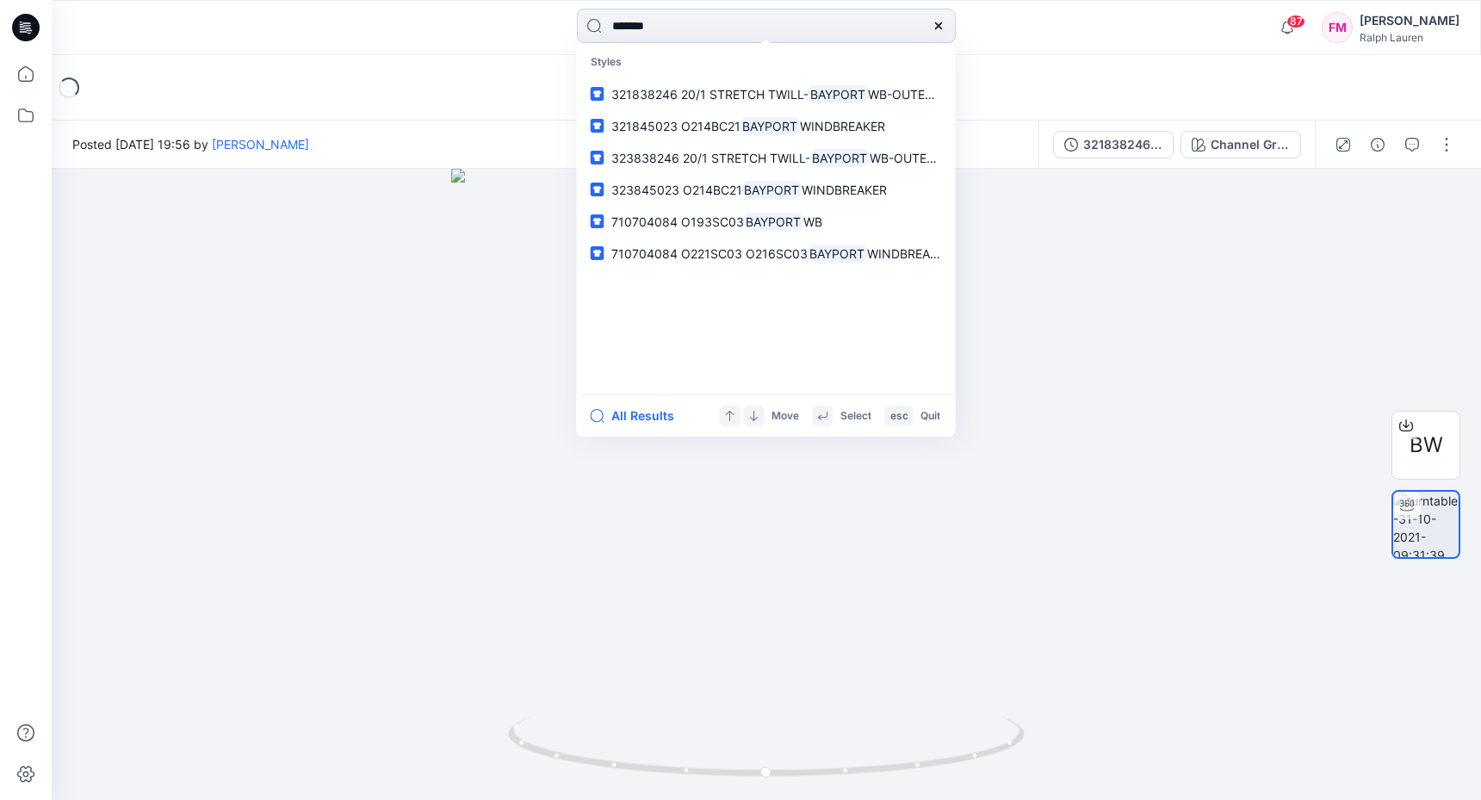 Image resolution: width=1481 pixels, height=800 pixels. I want to click on span: WINDBREAKER (SOLID), so click(933, 253).